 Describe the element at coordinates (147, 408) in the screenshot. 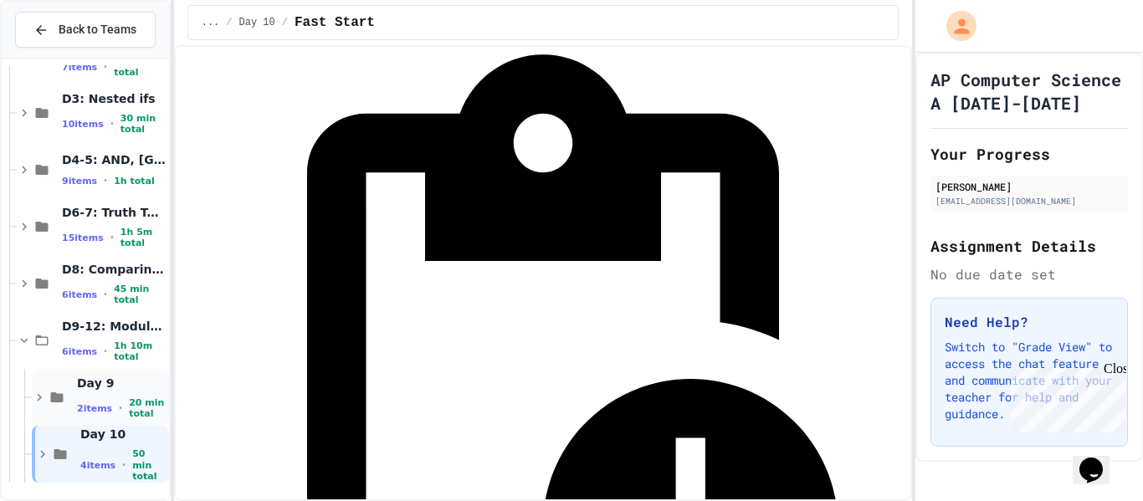

I see `span: 20 min total` at that location.